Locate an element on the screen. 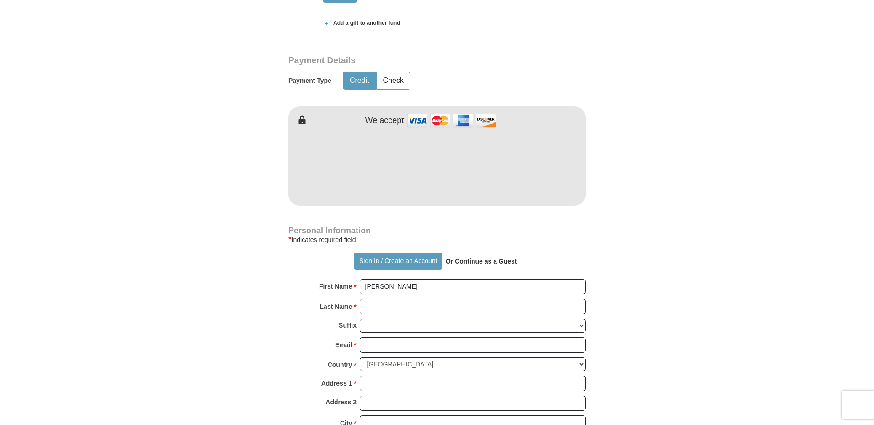  button: Sign In / Create an Account is located at coordinates (398, 261).